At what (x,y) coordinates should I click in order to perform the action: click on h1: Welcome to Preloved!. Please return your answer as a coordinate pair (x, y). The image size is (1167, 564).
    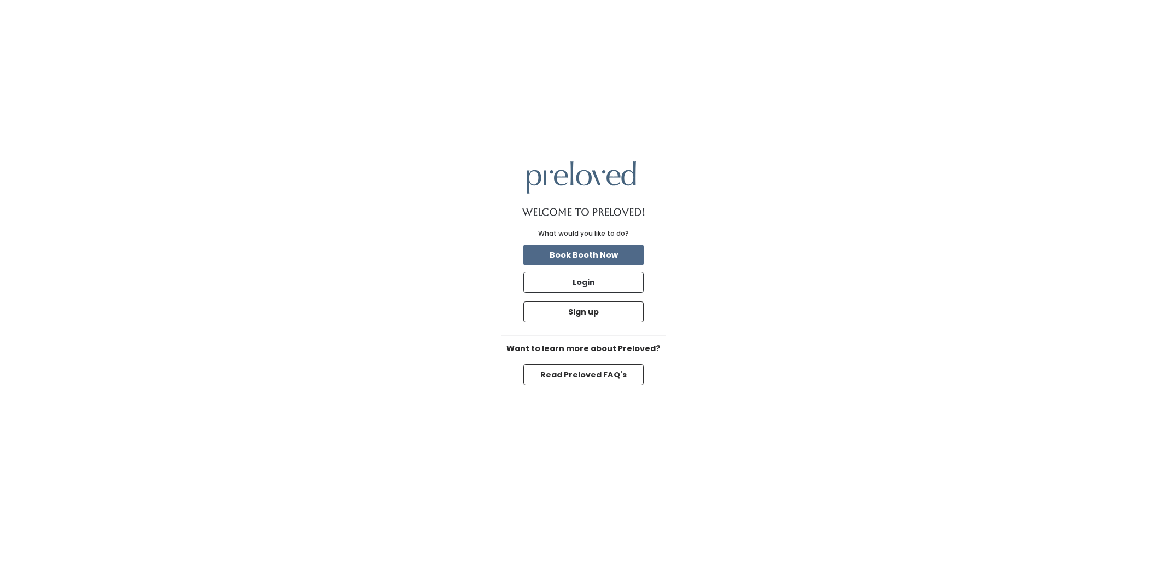
    Looking at the image, I should click on (583, 212).